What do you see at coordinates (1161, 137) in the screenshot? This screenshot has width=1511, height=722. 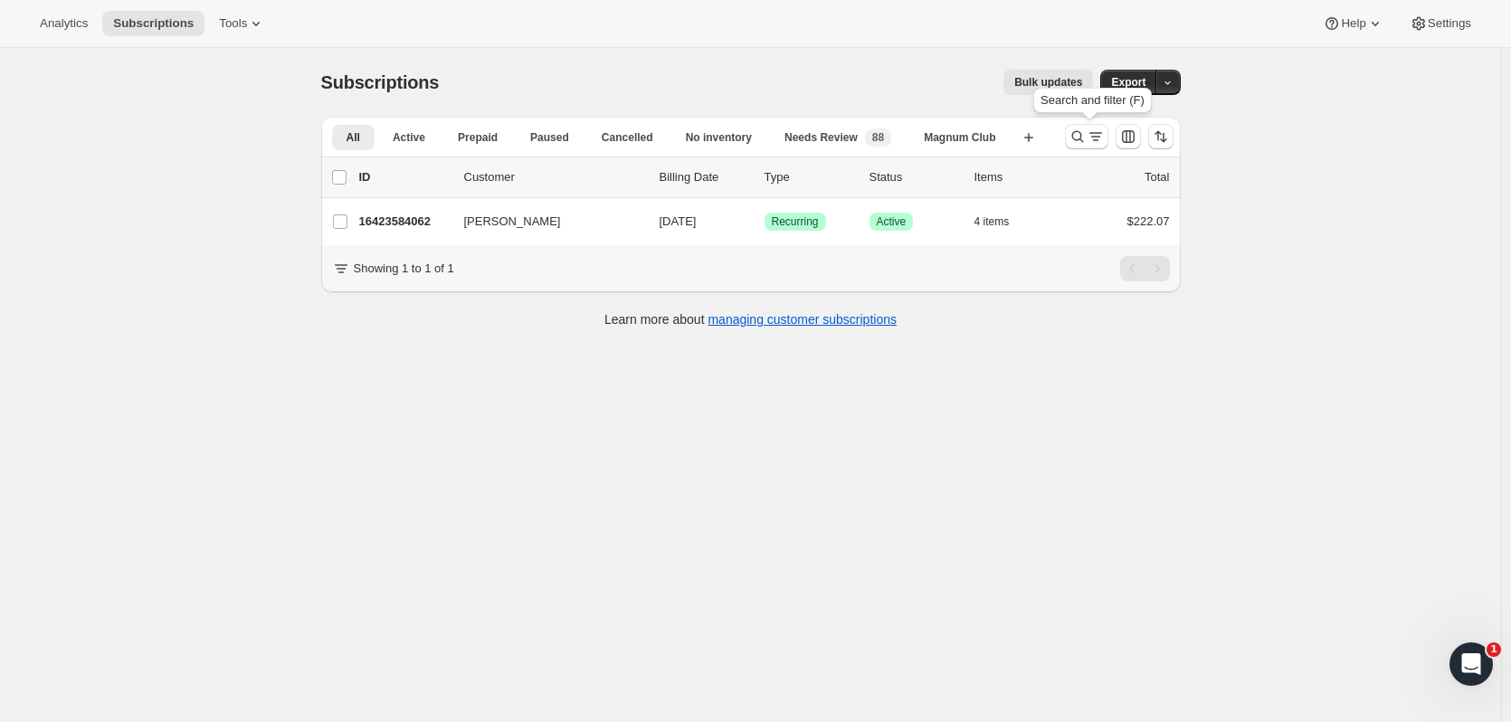 I see `button: Sort the results` at bounding box center [1161, 137].